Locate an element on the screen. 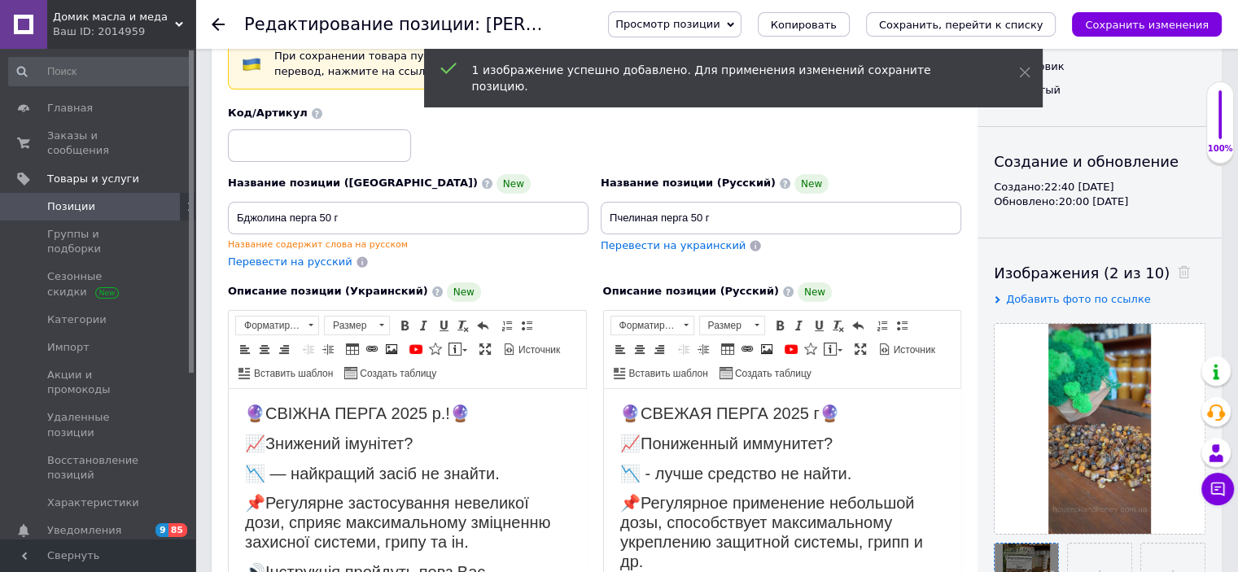 The height and width of the screenshot is (572, 1238). span: Описание позиции (Украинский) is located at coordinates (328, 291).